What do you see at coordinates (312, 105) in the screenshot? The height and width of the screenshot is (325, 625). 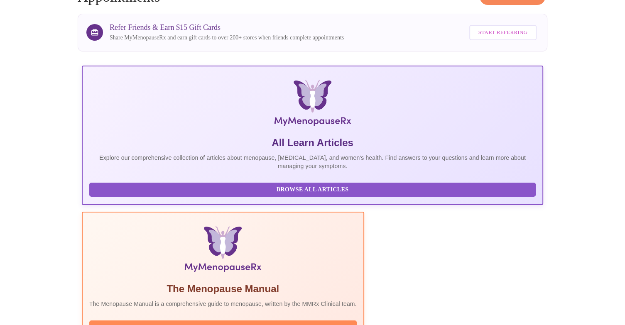 I see `img: MyMenopauseRx Logo` at bounding box center [312, 105].